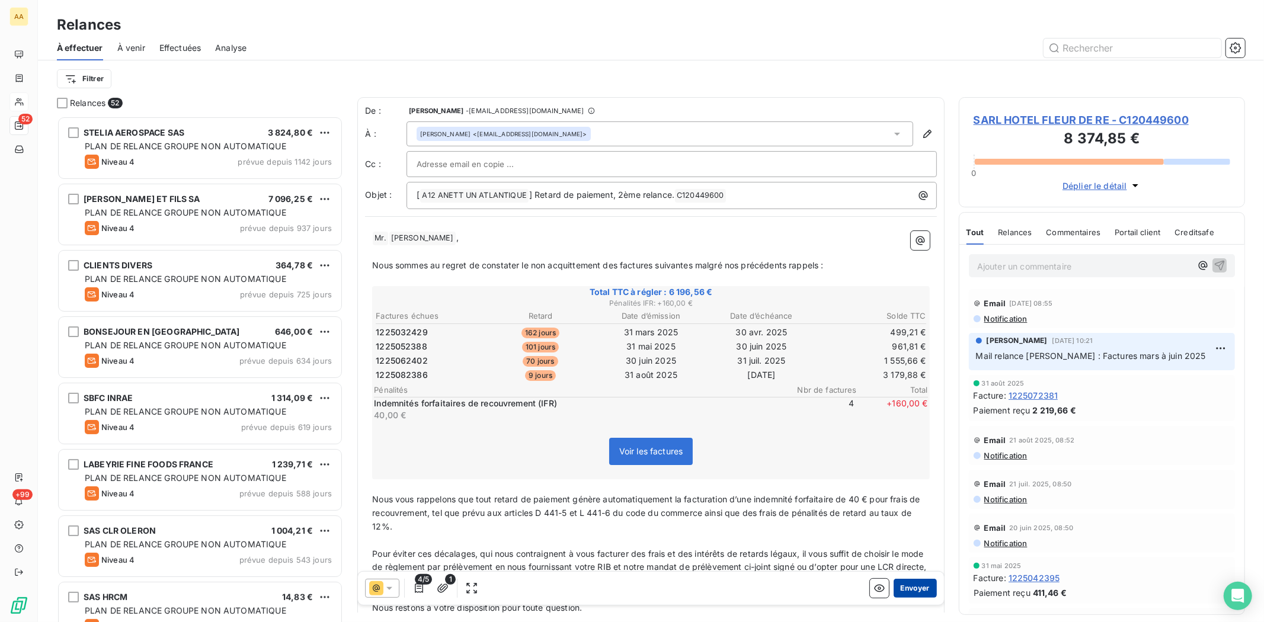 This screenshot has height=622, width=1264. Describe the element at coordinates (131, 48) in the screenshot. I see `span: À venir` at that location.